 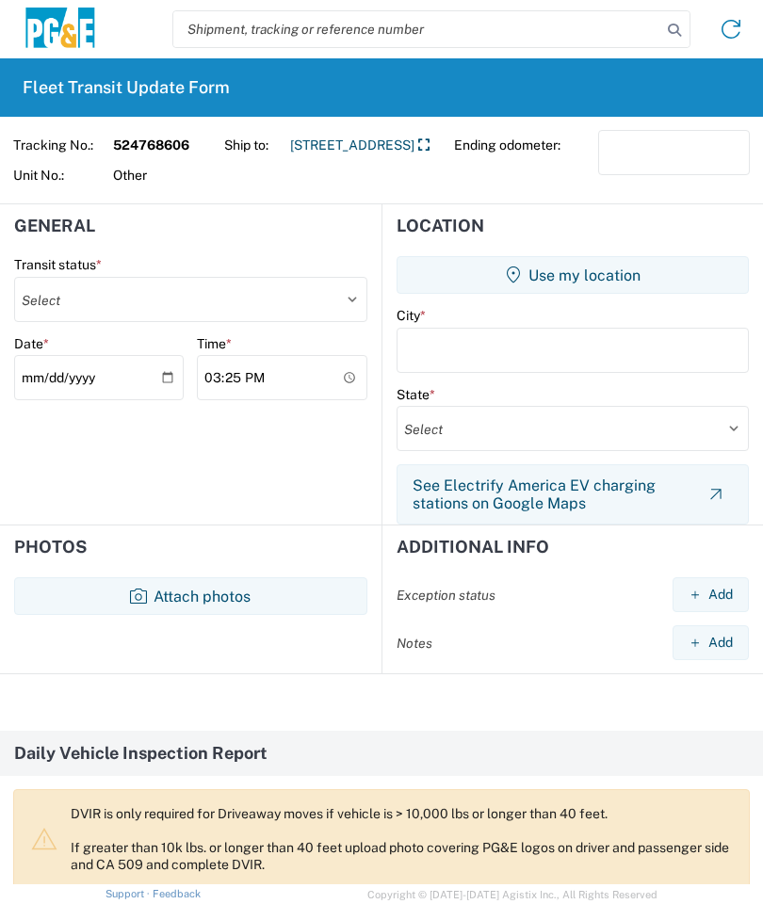 I want to click on span: Unit No.:, so click(x=63, y=175).